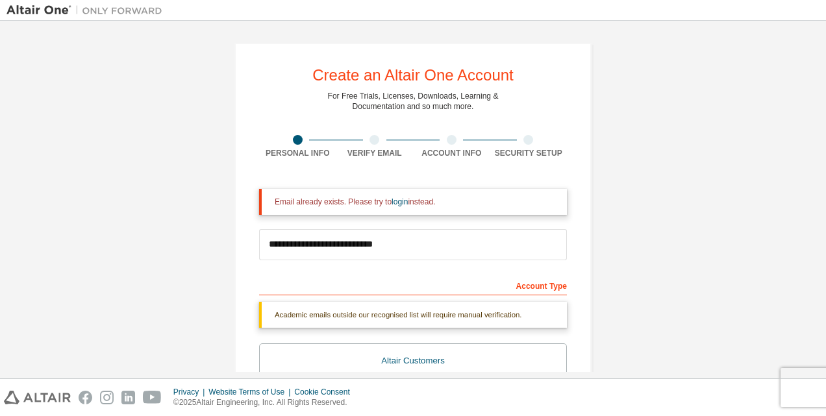 This screenshot has height=416, width=826. What do you see at coordinates (297, 153) in the screenshot?
I see `div: Personal Info` at bounding box center [297, 153].